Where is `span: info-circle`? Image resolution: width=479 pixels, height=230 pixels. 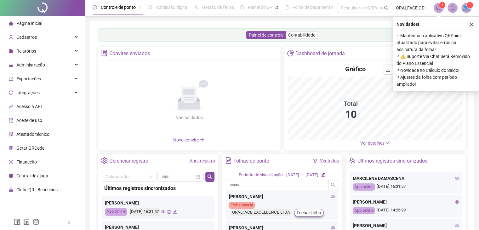
span: info-circle is located at coordinates (11, 176).